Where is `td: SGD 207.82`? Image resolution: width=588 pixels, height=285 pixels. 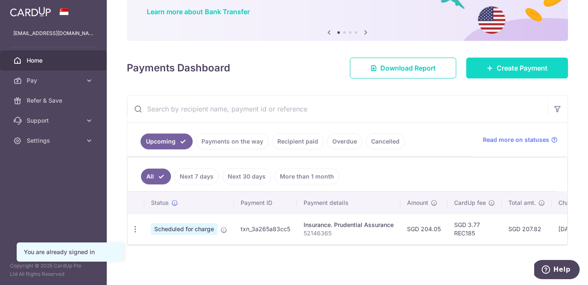
td: SGD 207.82 is located at coordinates (527, 229).